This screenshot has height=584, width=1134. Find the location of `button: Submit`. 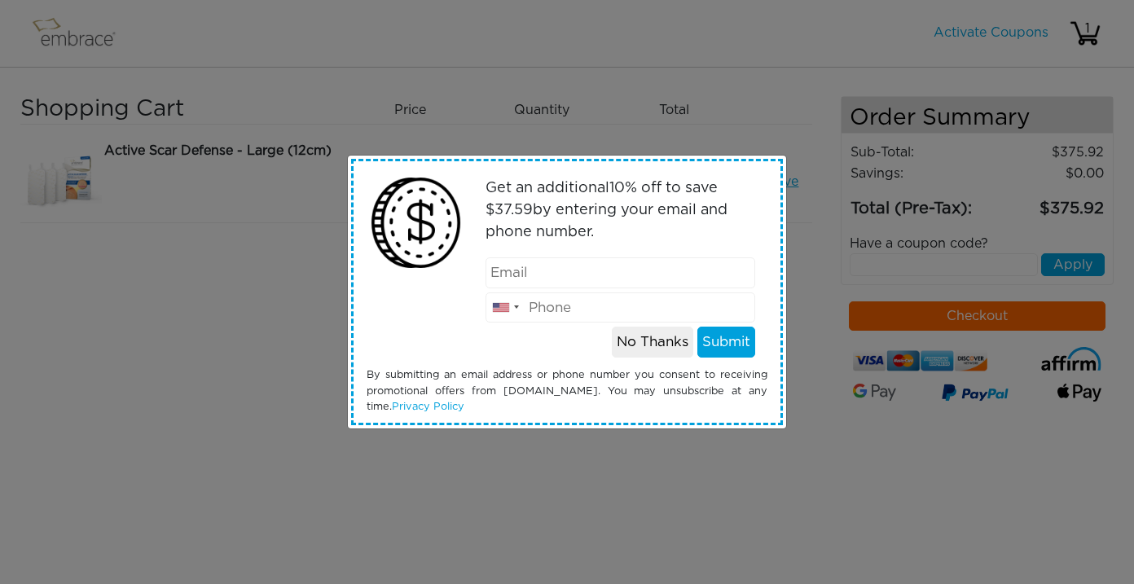

button: Submit is located at coordinates (726, 342).